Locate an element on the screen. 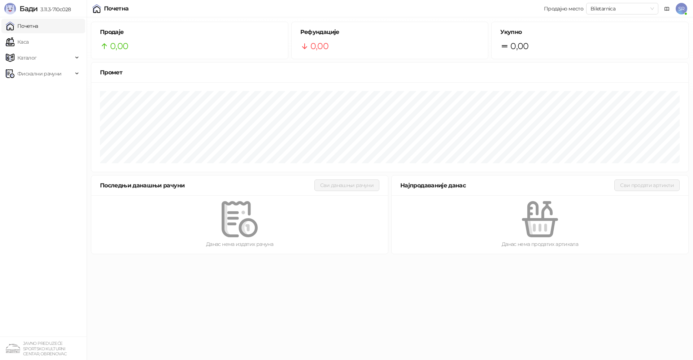 This screenshot has height=360, width=693. a: Почетна is located at coordinates (22, 26).